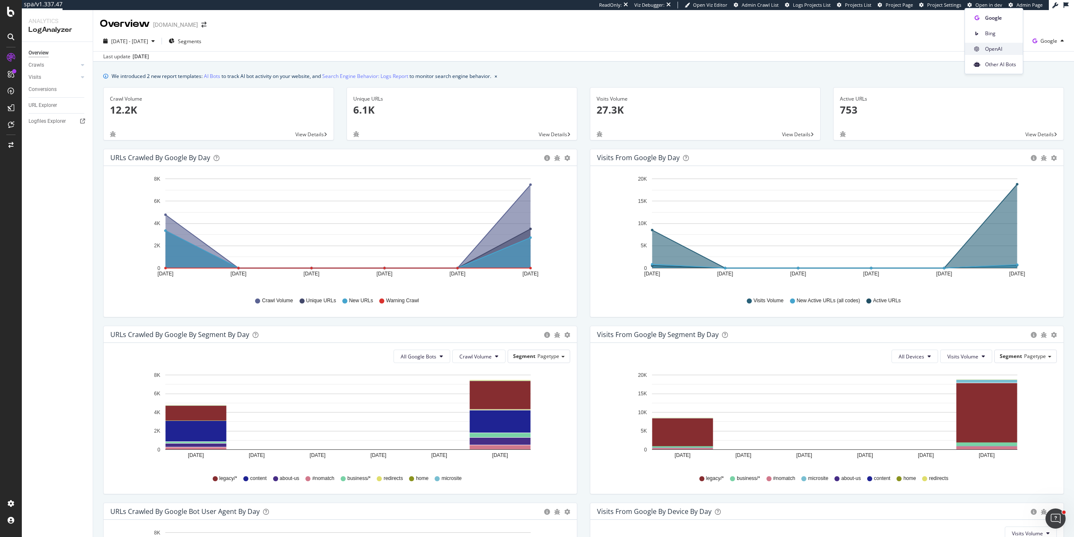 This screenshot has width=1074, height=537. I want to click on span: legacy/*, so click(715, 479).